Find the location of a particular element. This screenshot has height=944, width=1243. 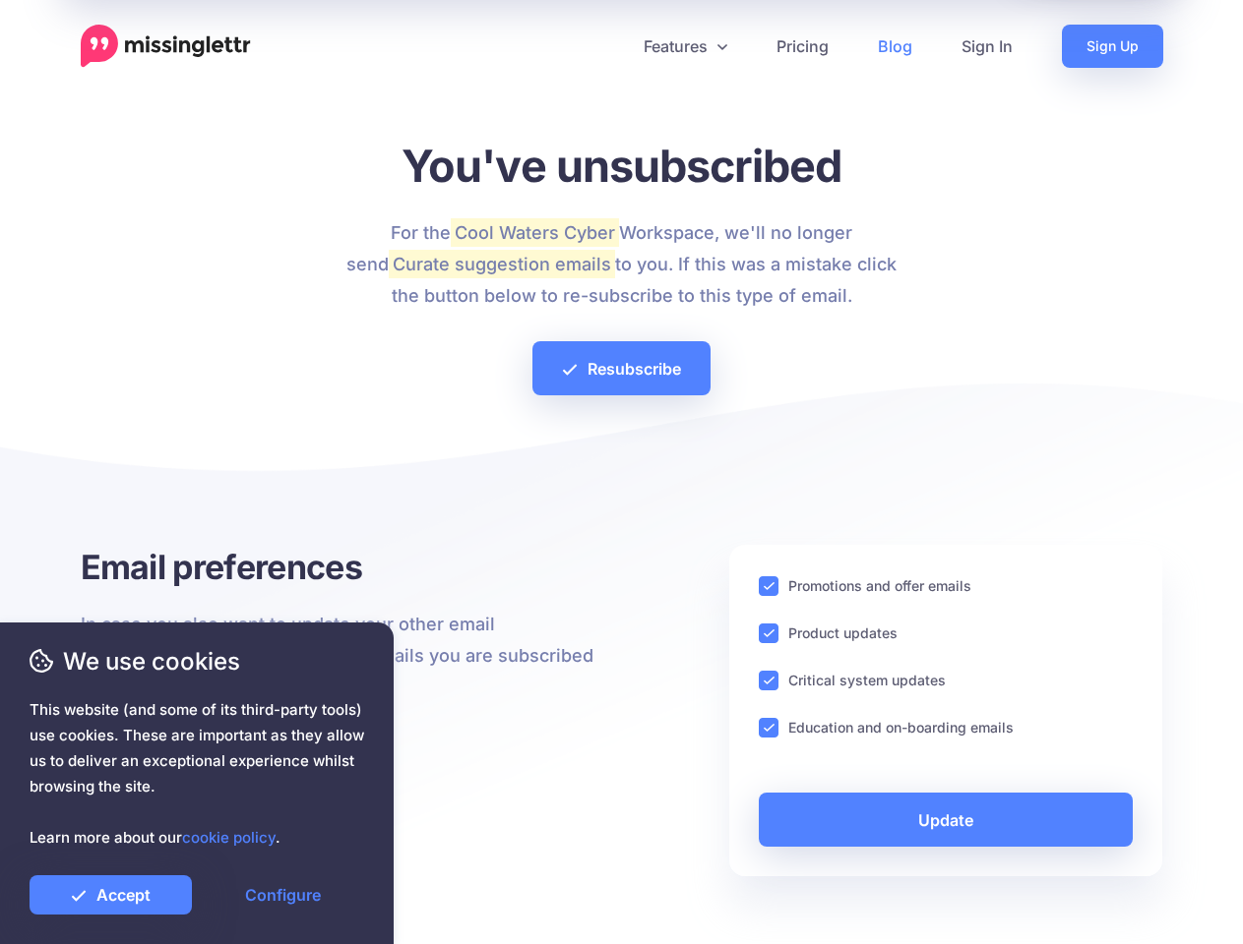

span: This website (and some of its third-party tools) use cookies. These are important as they allow u... is located at coordinates (197, 774).